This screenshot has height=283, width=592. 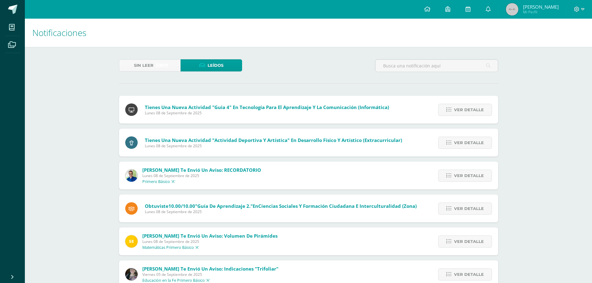 I want to click on span: Mi Perfil, so click(x=540, y=12).